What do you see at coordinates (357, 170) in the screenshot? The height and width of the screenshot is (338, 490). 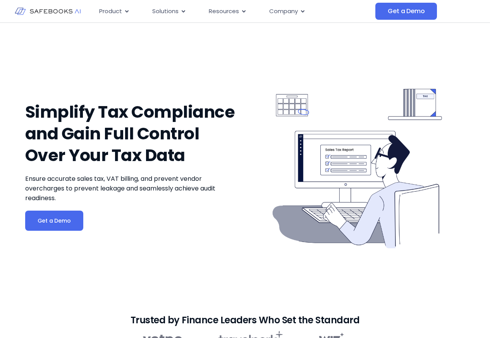 I see `img: Tax Reconciliation 1` at bounding box center [357, 170].